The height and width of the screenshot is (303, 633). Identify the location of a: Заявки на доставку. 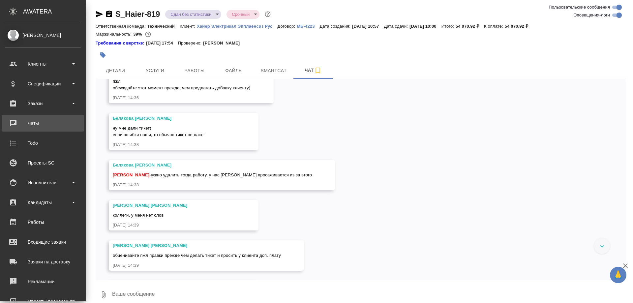
(43, 262).